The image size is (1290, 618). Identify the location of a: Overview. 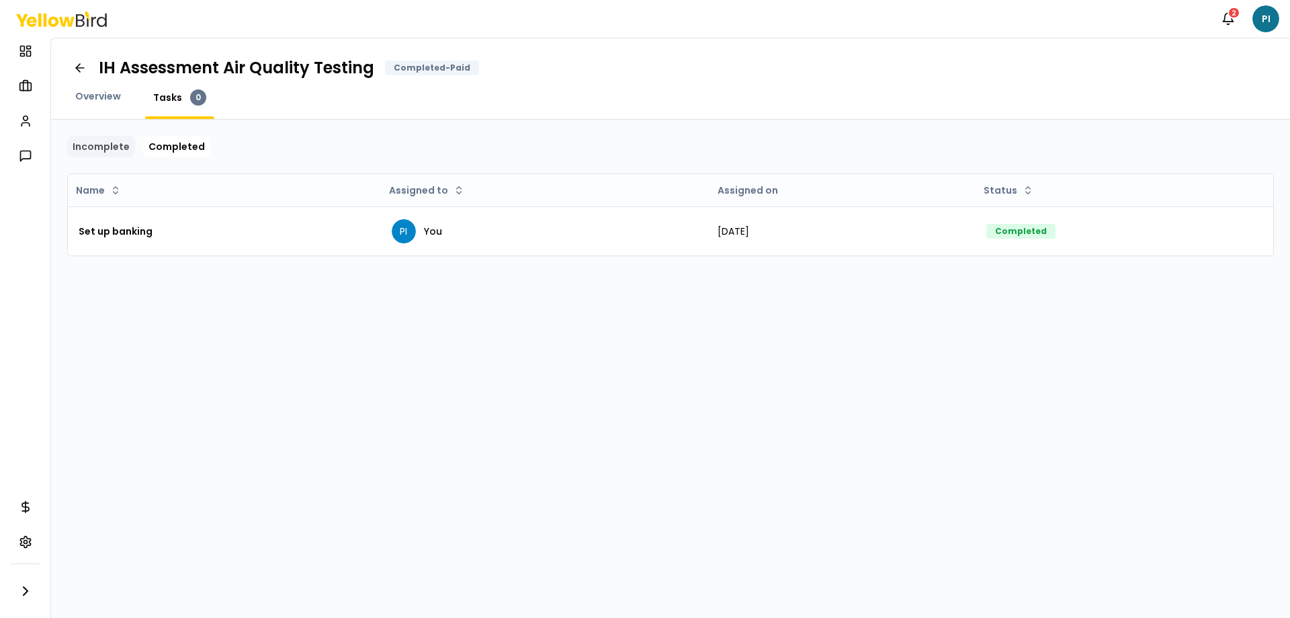
(98, 96).